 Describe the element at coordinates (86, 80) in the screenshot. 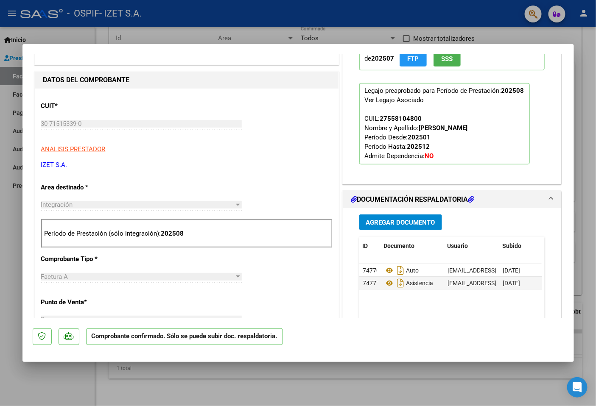

I see `strong: DATOS DEL COMPROBANTE` at that location.